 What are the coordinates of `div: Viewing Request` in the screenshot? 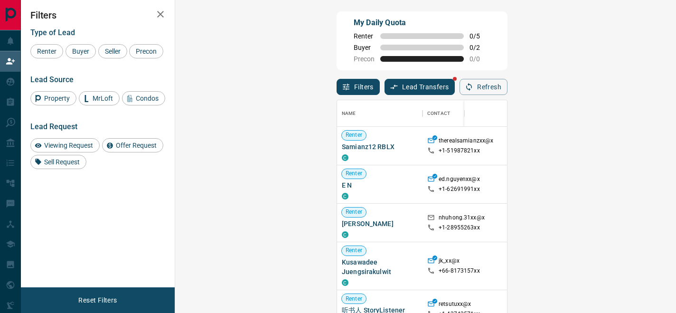 It's located at (65, 145).